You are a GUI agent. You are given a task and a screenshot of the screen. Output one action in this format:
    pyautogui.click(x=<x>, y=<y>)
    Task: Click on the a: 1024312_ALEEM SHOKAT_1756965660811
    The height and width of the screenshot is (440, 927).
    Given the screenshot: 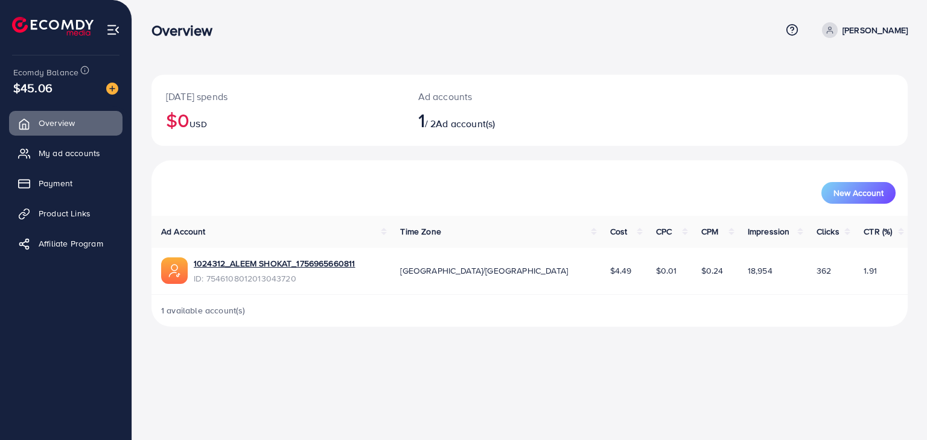 What is the action you would take?
    pyautogui.click(x=274, y=264)
    